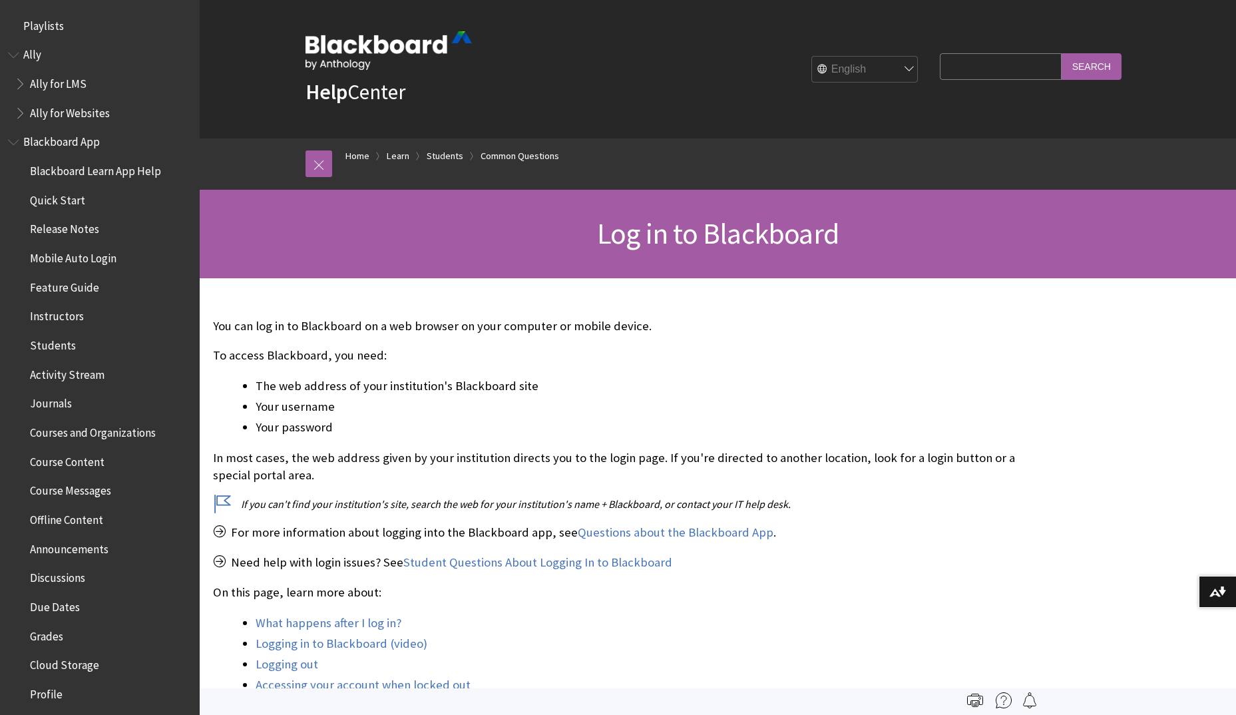  I want to click on img: Print, so click(975, 700).